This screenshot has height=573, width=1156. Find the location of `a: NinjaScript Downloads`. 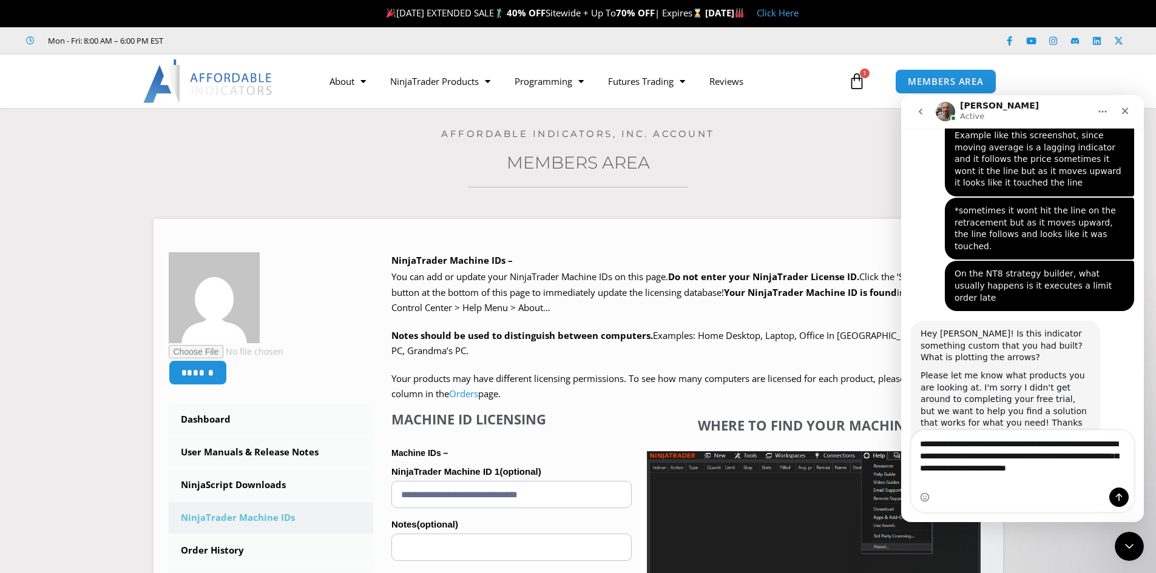

a: NinjaScript Downloads is located at coordinates (271, 485).